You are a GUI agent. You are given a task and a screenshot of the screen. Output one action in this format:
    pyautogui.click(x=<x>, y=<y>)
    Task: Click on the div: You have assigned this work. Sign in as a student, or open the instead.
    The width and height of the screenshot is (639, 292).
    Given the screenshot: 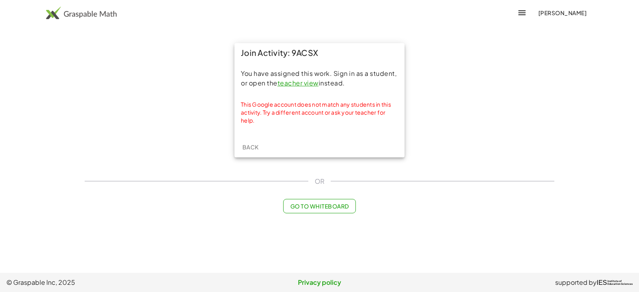 What is the action you would take?
    pyautogui.click(x=320, y=78)
    